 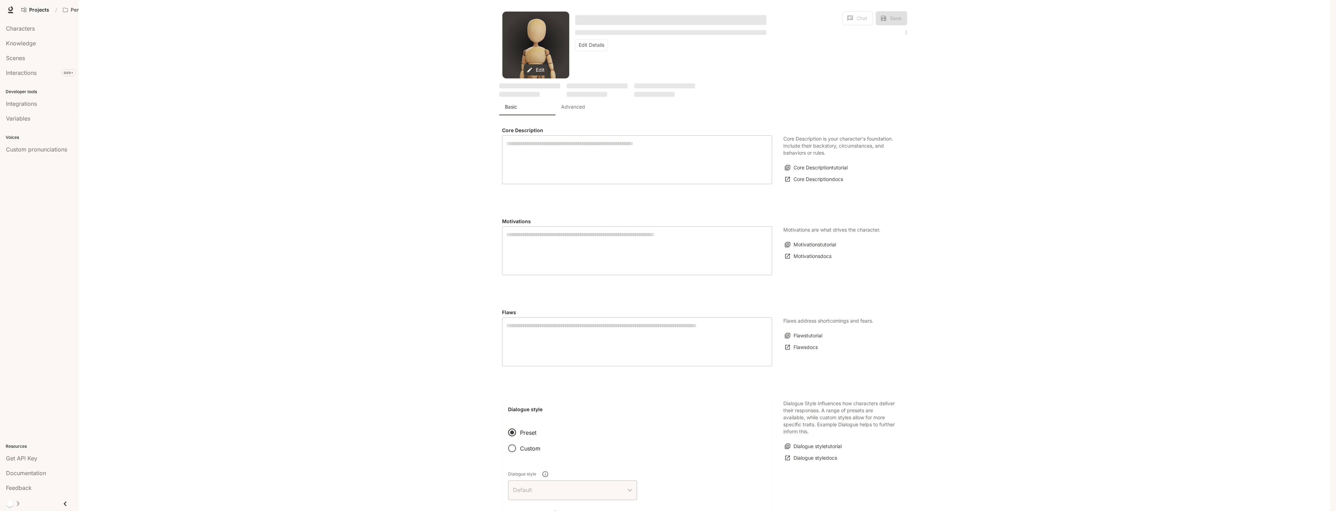 I want to click on div: Dialogue style type, so click(x=527, y=441).